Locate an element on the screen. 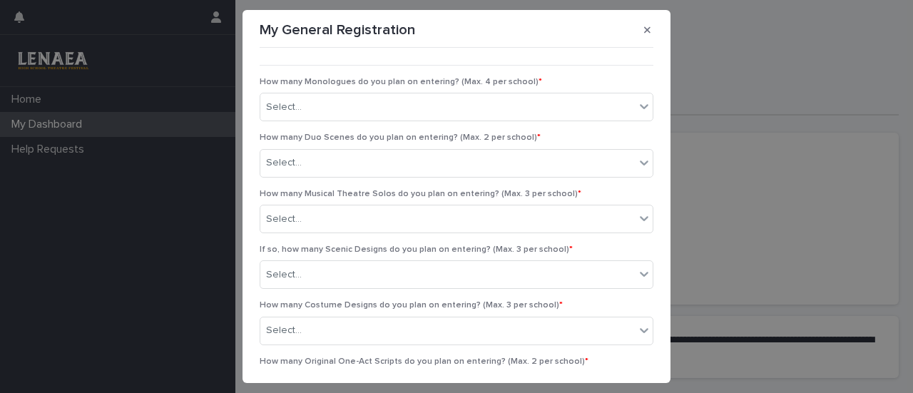  span: How many Duo Scenes do you plan on entering? (Max. 2 per school) is located at coordinates (400, 138).